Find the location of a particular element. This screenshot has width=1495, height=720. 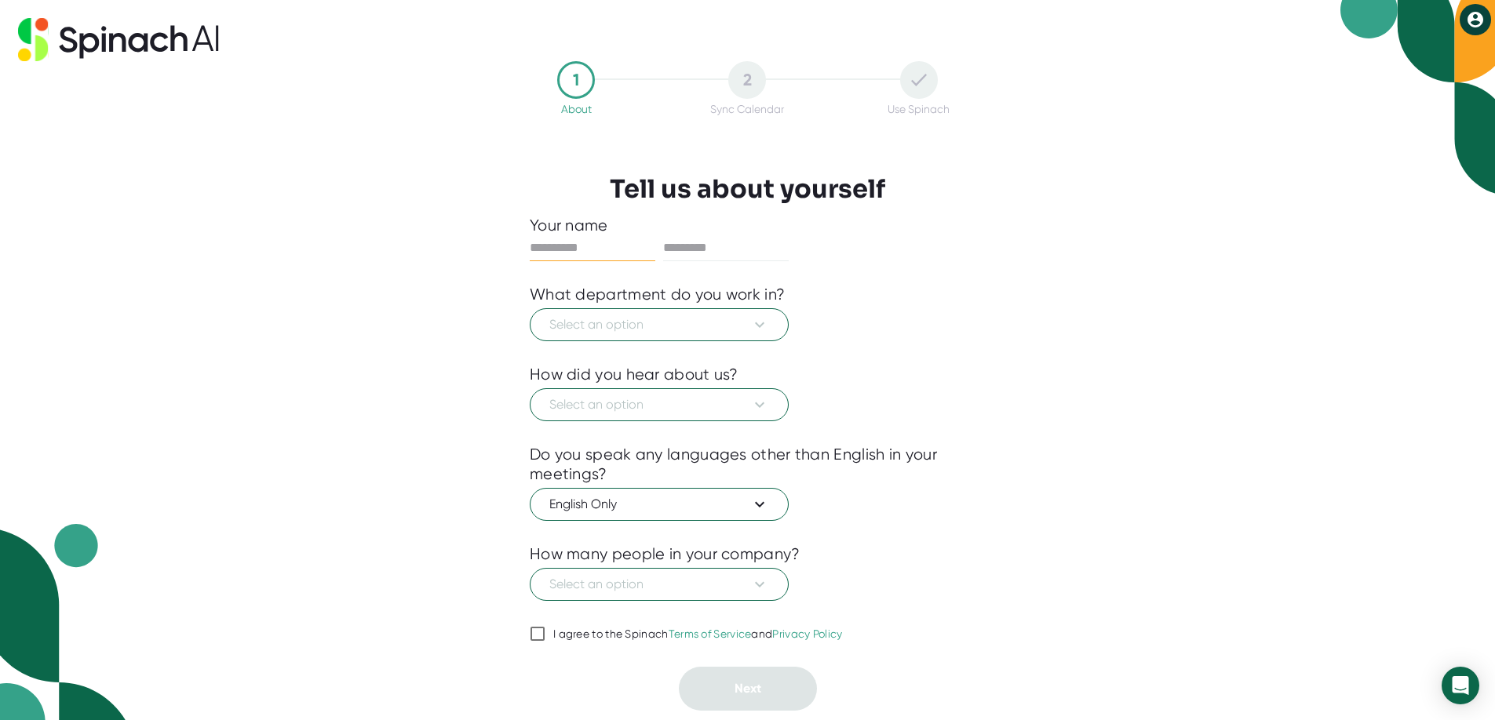

div: Use Spinach is located at coordinates (918, 109).